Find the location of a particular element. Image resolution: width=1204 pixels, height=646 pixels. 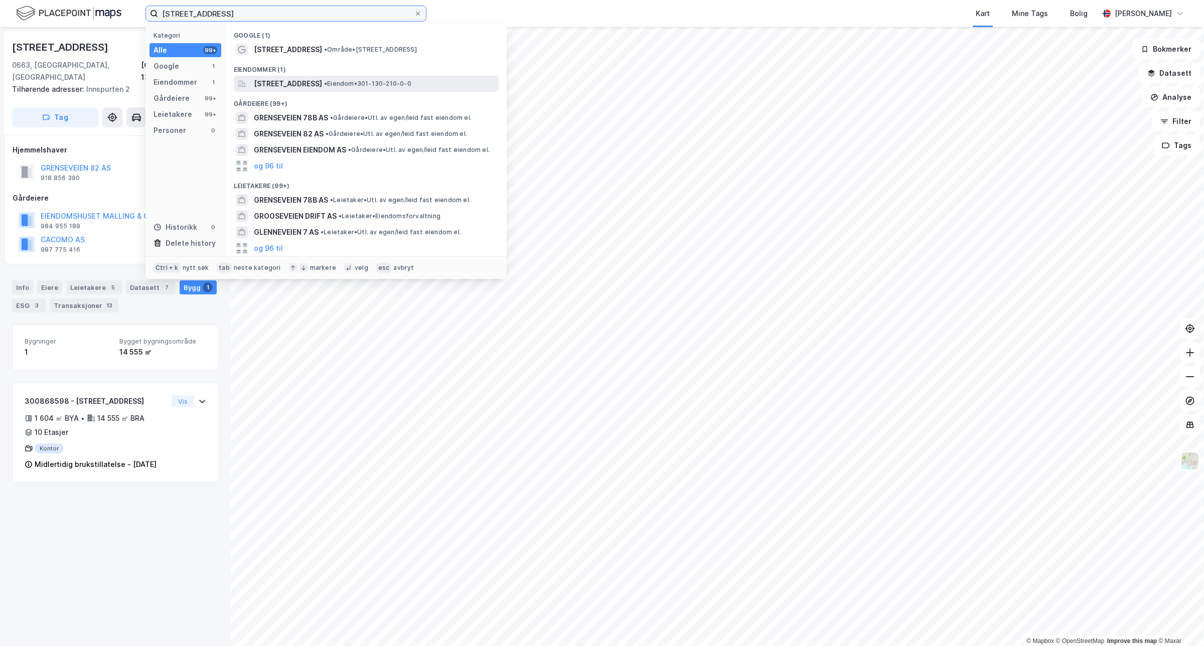

span: Bygget bygningsområde is located at coordinates (162, 341).